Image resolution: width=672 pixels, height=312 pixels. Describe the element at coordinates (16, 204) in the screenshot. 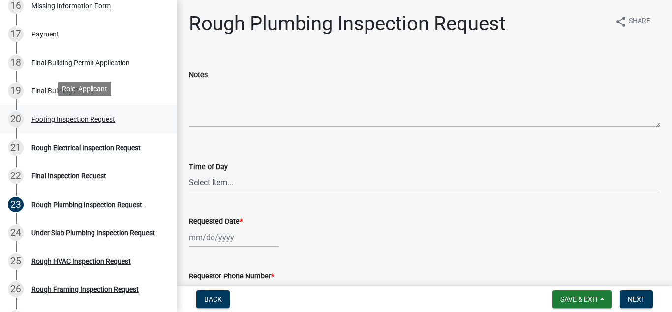

I see `div: 23` at that location.